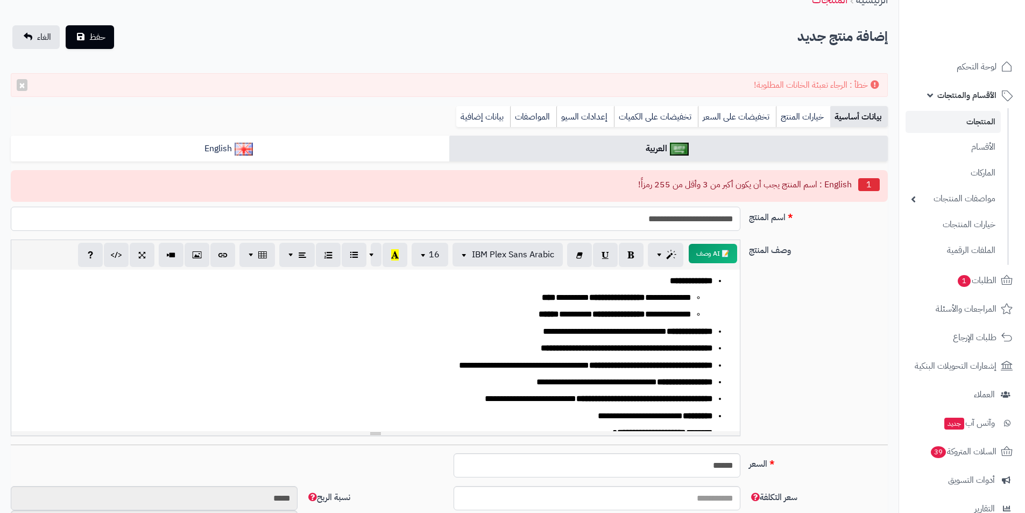 The height and width of the screenshot is (513, 1025). What do you see at coordinates (977, 67) in the screenshot?
I see `span: لوحة التحكم` at bounding box center [977, 67].